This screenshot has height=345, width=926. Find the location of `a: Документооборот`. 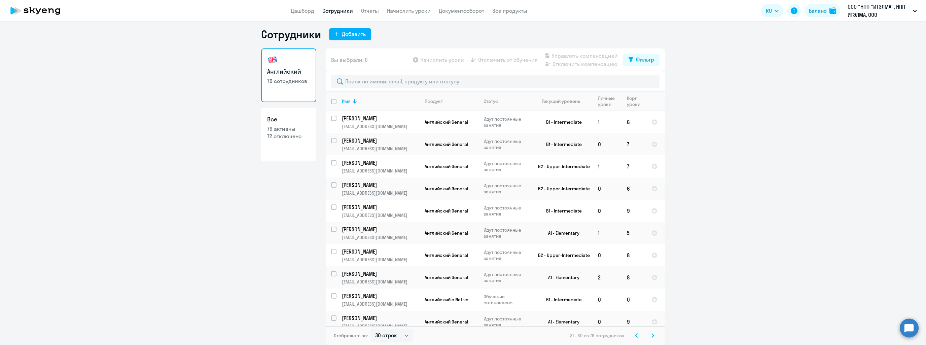

a: Документооборот is located at coordinates (461, 11).